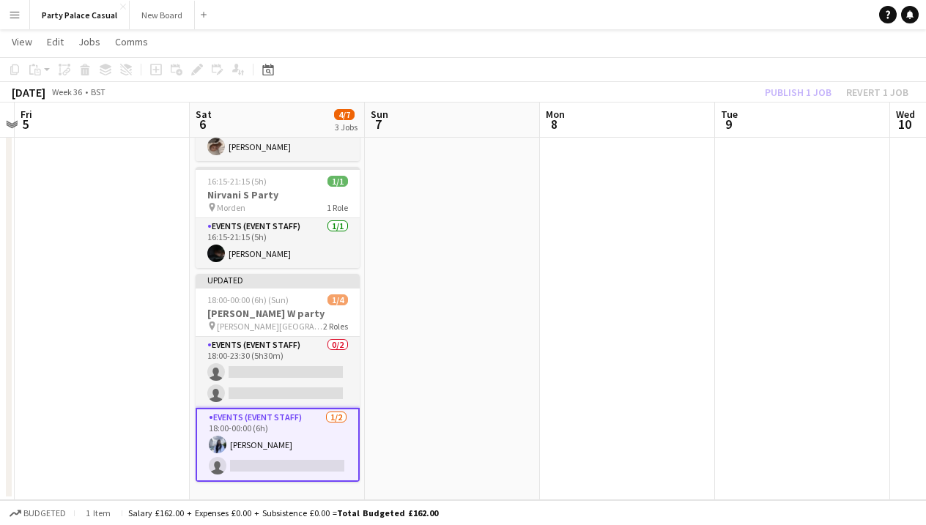  I want to click on button: Party Palace Casual, so click(80, 15).